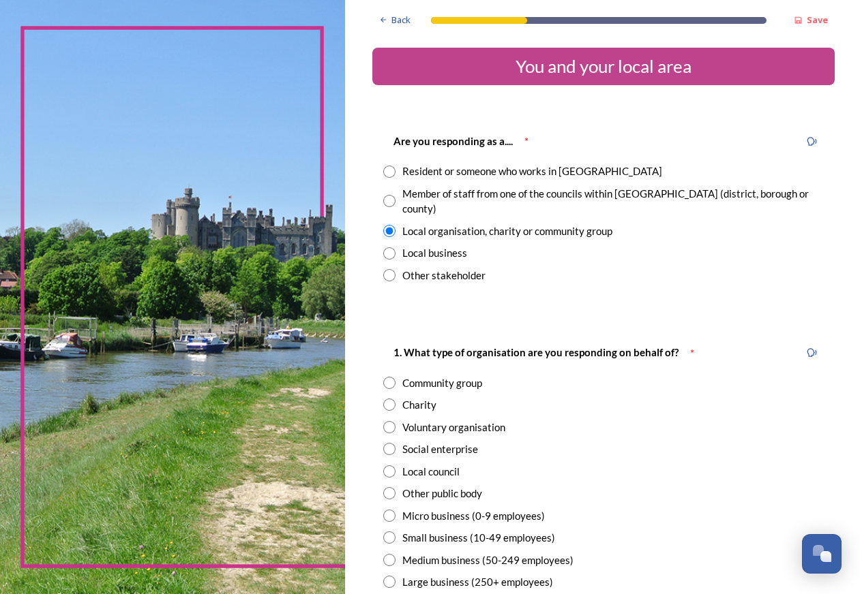  What do you see at coordinates (453, 141) in the screenshot?
I see `strong: Are you responding as a....` at bounding box center [453, 141].